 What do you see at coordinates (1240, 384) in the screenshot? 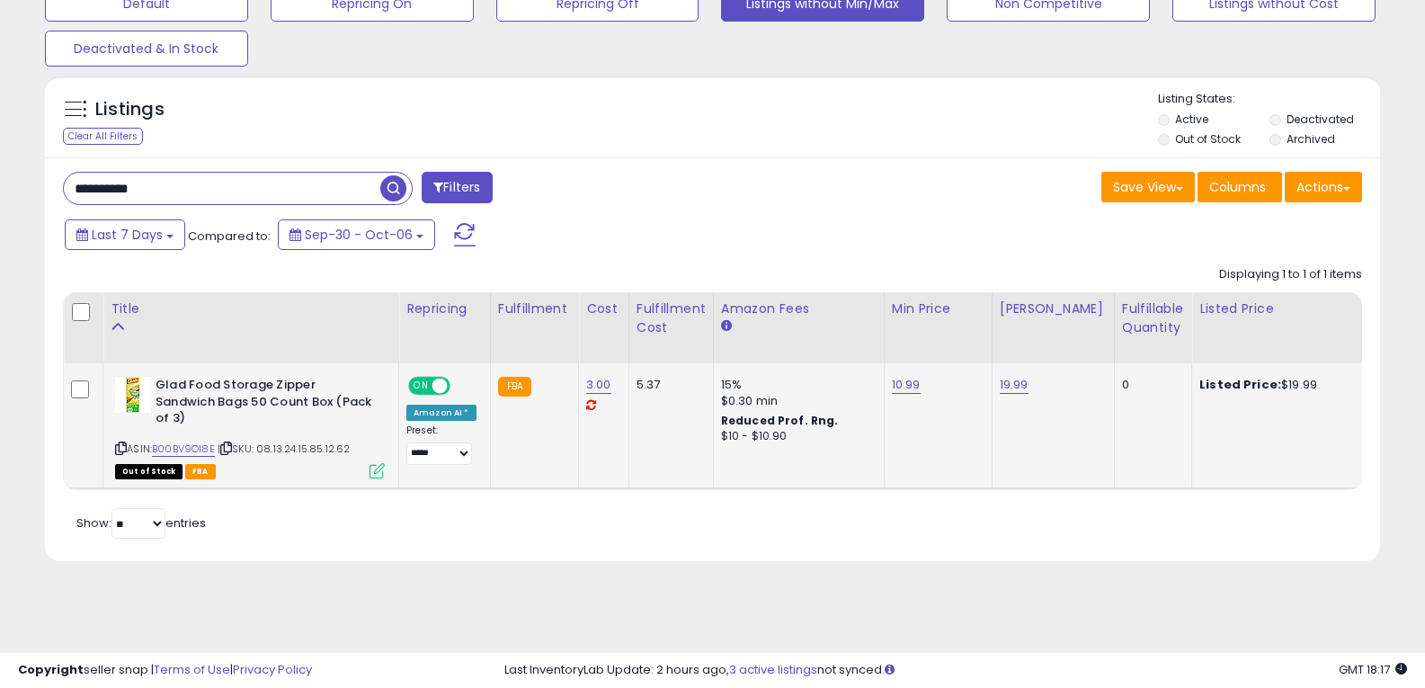
I see `b: Listed Price:` at bounding box center [1240, 384].